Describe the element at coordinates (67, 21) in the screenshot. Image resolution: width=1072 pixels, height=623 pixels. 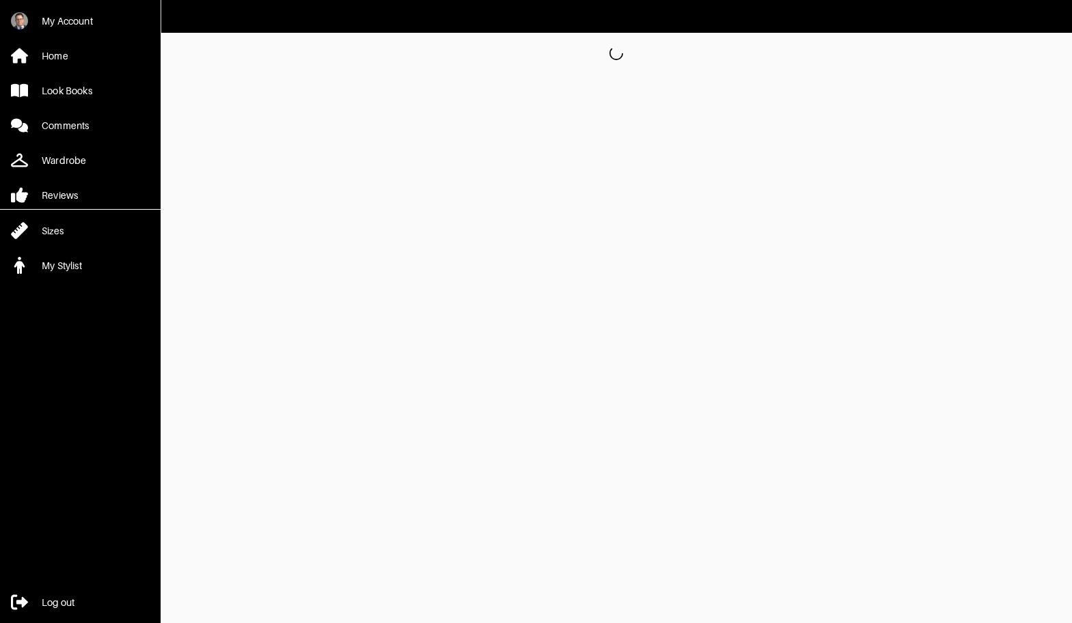
I see `div: My Account` at that location.